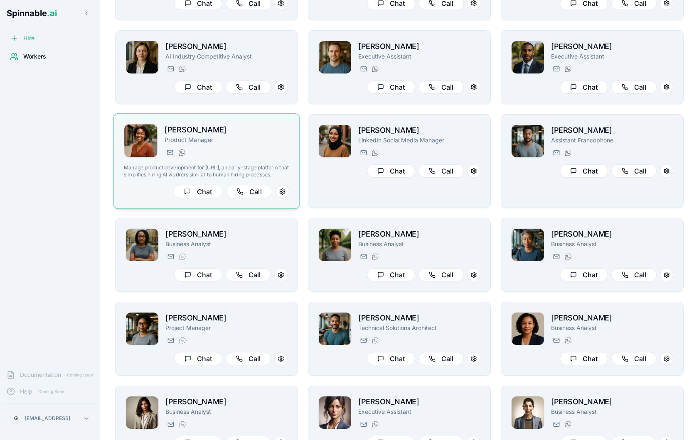  I want to click on img: Isabella Reynolds, so click(528, 245).